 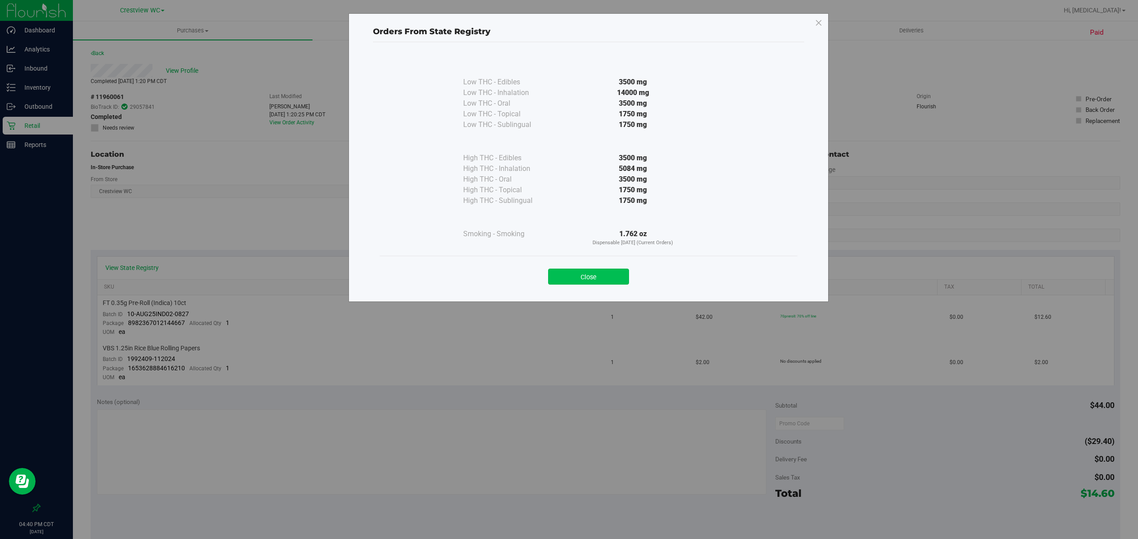 I want to click on span: Orders From State Registry, so click(x=431, y=32).